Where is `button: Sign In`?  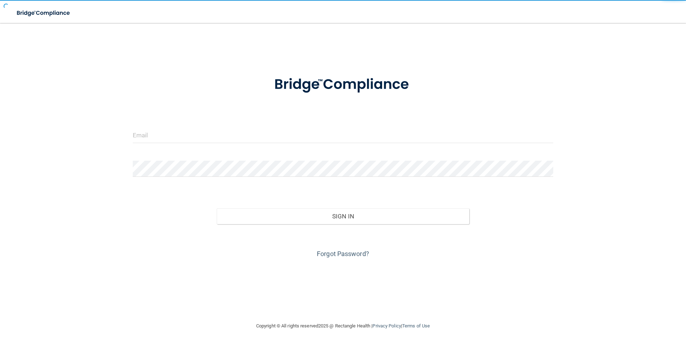
button: Sign In is located at coordinates (343, 216).